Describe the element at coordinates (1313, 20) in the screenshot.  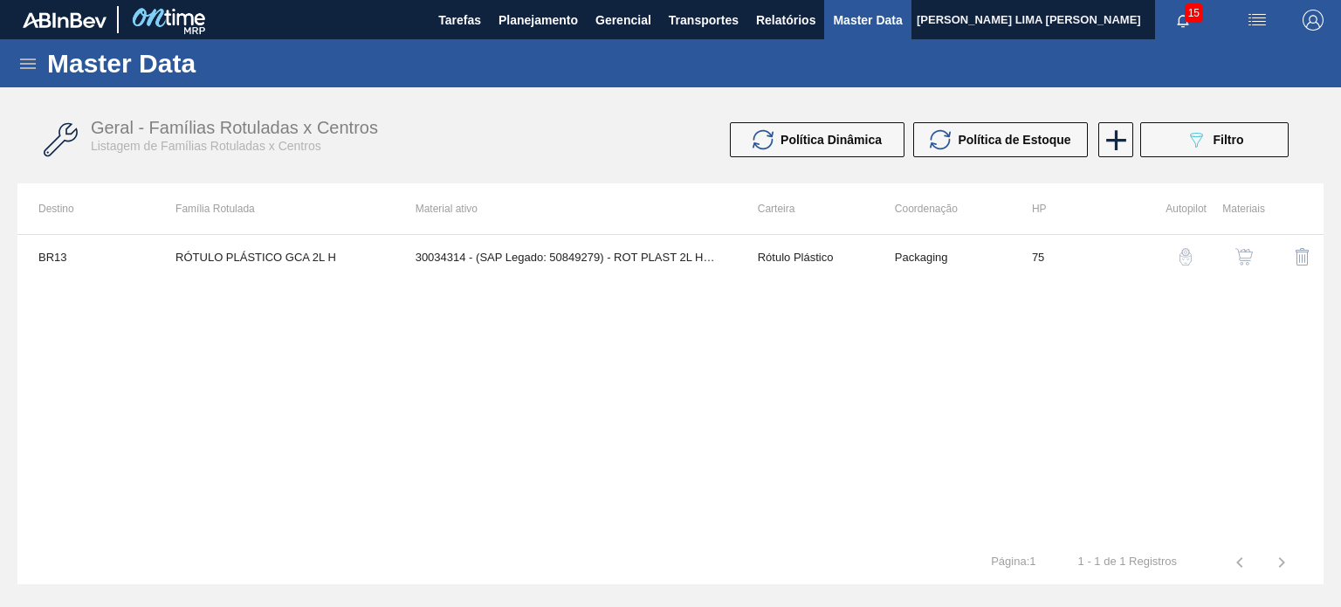
I see `img: Logout` at that location.